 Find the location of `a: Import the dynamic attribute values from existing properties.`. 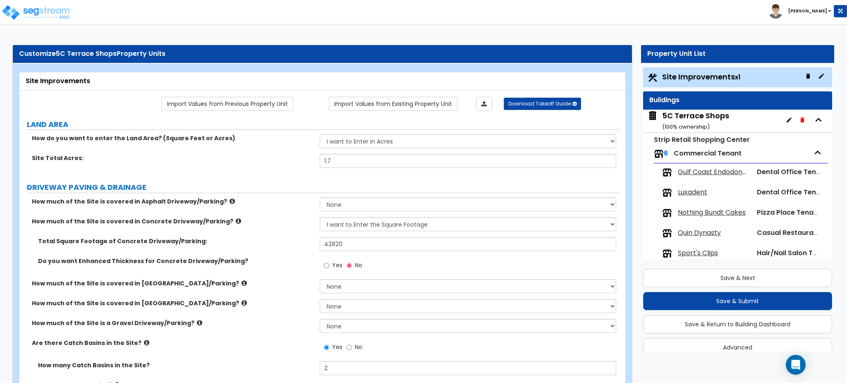

a: Import the dynamic attribute values from existing properties. is located at coordinates (393, 104).